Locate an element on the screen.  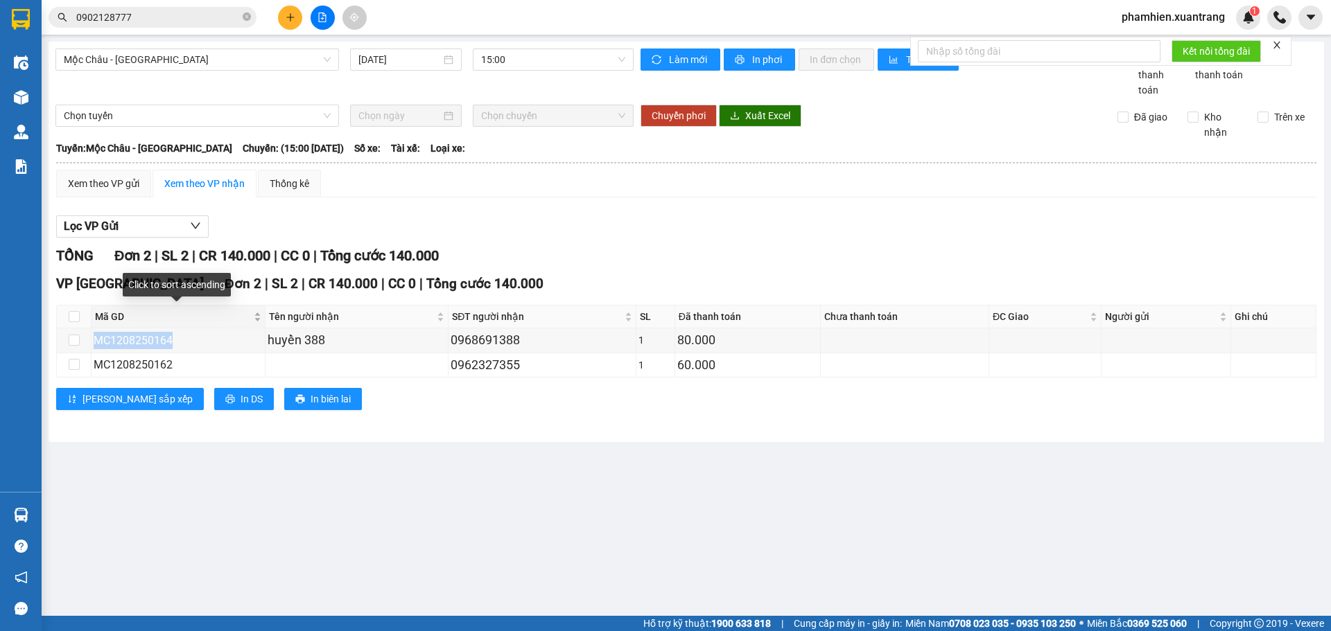
strong: 0369 525 060 is located at coordinates (1157, 624).